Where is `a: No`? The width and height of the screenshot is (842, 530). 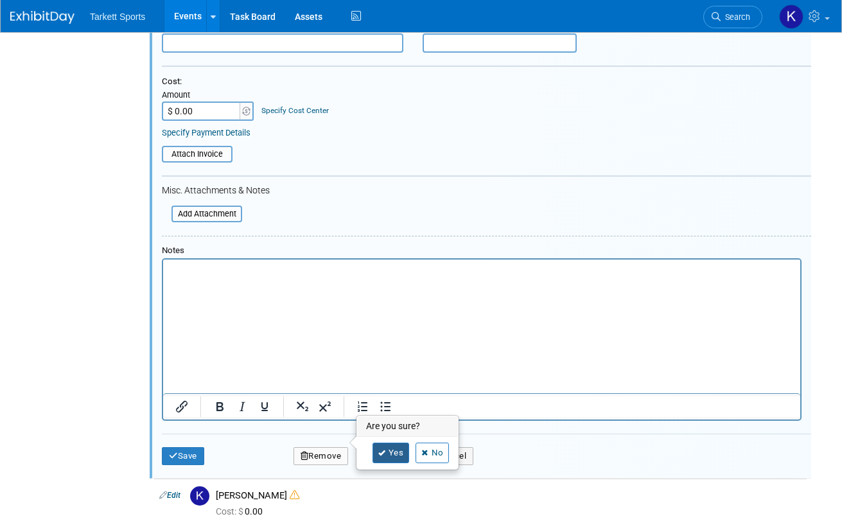
a: No is located at coordinates (432, 453).